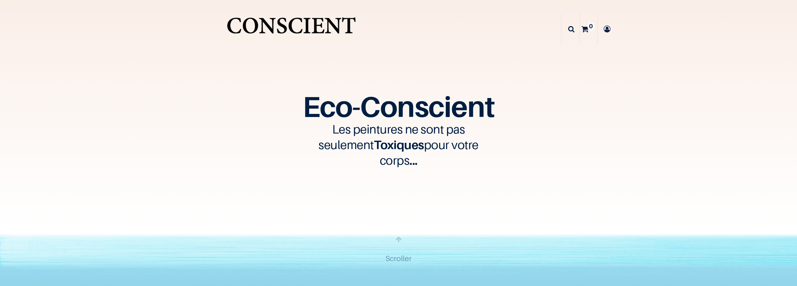 This screenshot has width=797, height=286. I want to click on a: Logo of Conscient, so click(291, 29).